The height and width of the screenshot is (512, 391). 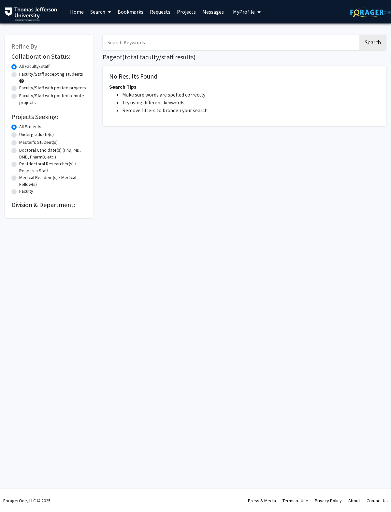 I want to click on h1: Page of ( total faculty/staff results), so click(x=245, y=57).